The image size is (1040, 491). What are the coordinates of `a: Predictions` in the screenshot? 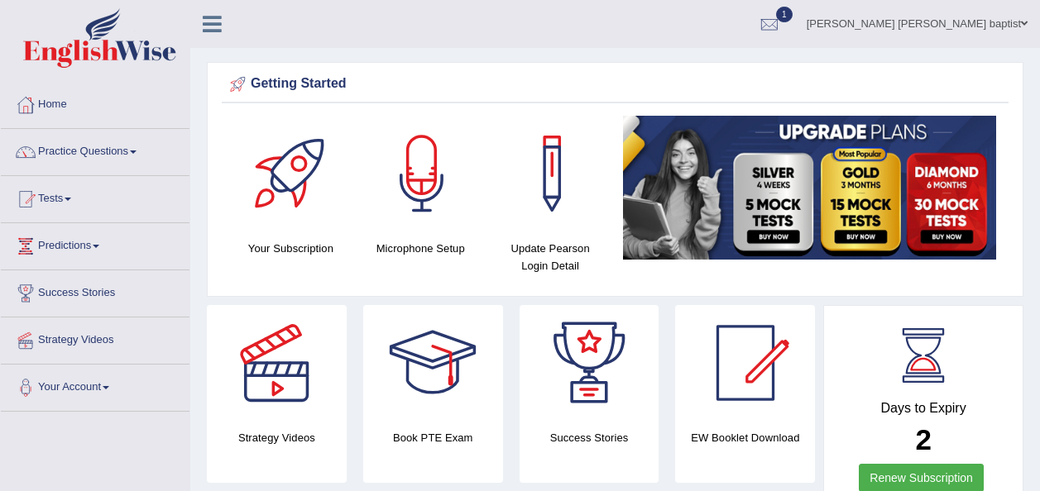 It's located at (95, 244).